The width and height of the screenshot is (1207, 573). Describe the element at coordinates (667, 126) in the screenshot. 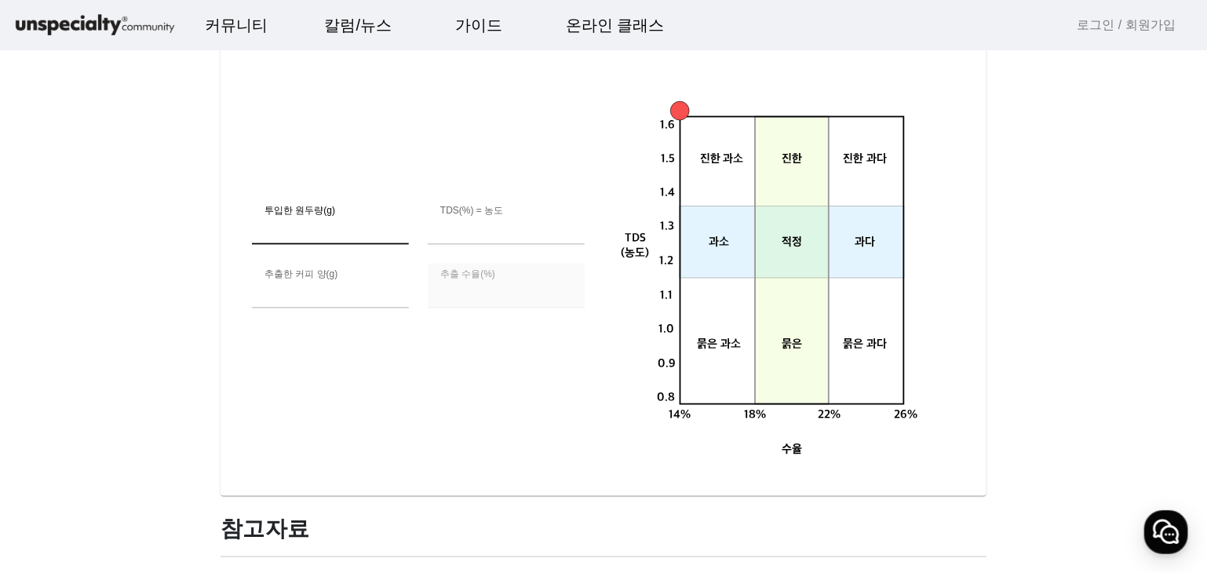

I see `tspan: 1.6` at that location.